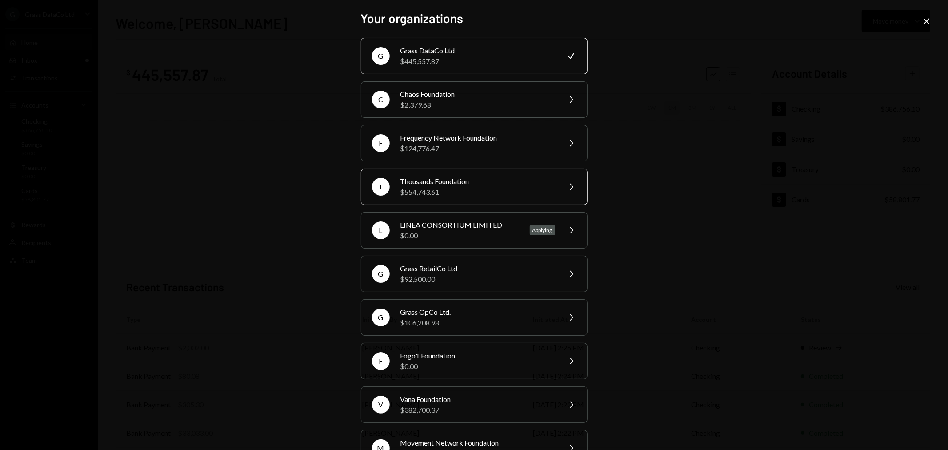 This screenshot has width=948, height=450. What do you see at coordinates (478, 51) in the screenshot?
I see `div: Grass DataCo Ltd` at bounding box center [478, 51].